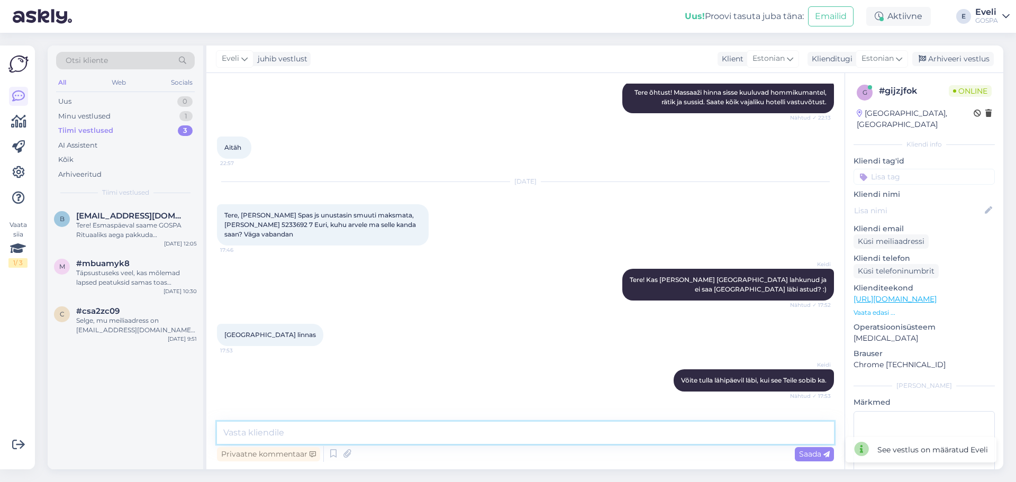  What do you see at coordinates (119, 83) in the screenshot?
I see `div: Web` at bounding box center [119, 83].